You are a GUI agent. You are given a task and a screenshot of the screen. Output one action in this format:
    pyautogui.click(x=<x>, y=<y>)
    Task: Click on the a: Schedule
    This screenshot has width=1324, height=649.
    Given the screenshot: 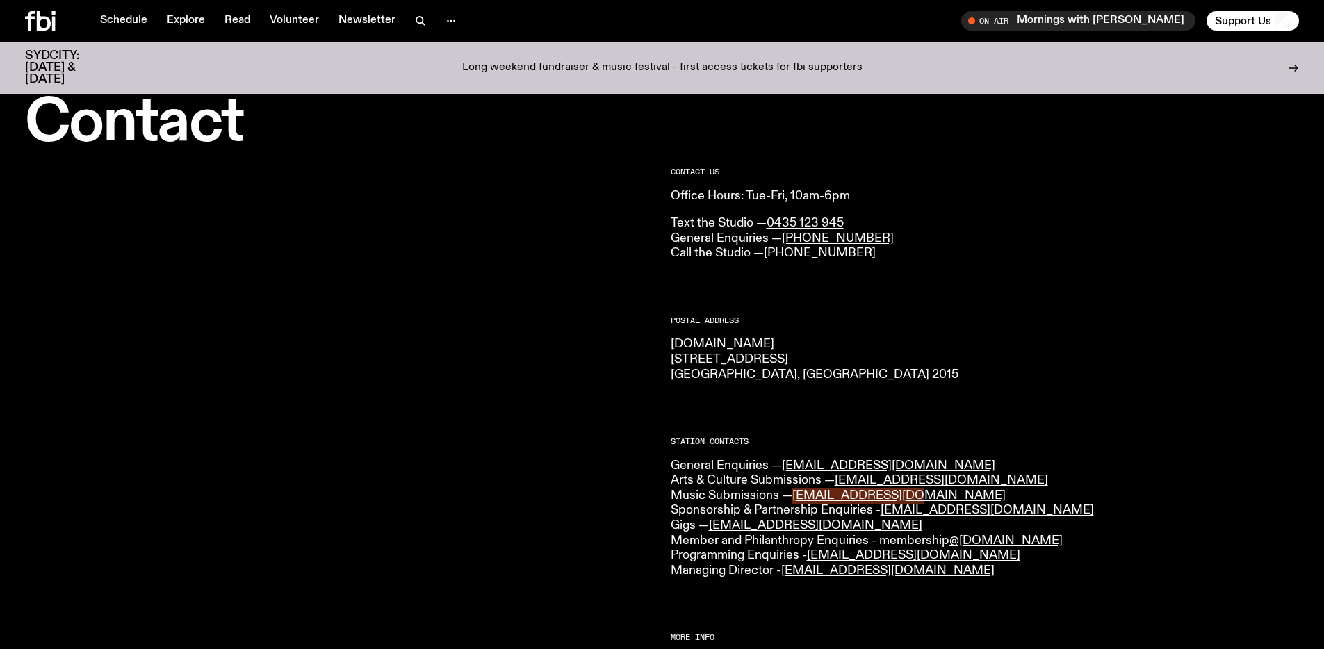 What is the action you would take?
    pyautogui.click(x=124, y=21)
    